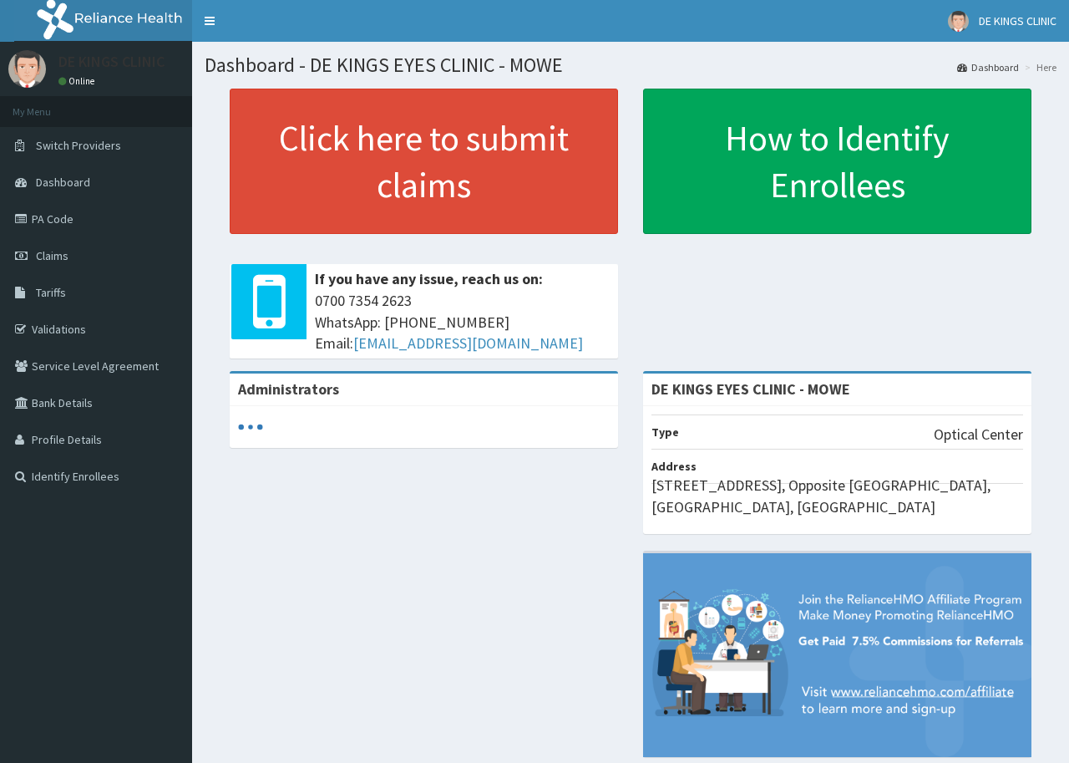 The width and height of the screenshot is (1069, 763). What do you see at coordinates (1017, 21) in the screenshot?
I see `span: DE KINGS CLINIC` at bounding box center [1017, 21].